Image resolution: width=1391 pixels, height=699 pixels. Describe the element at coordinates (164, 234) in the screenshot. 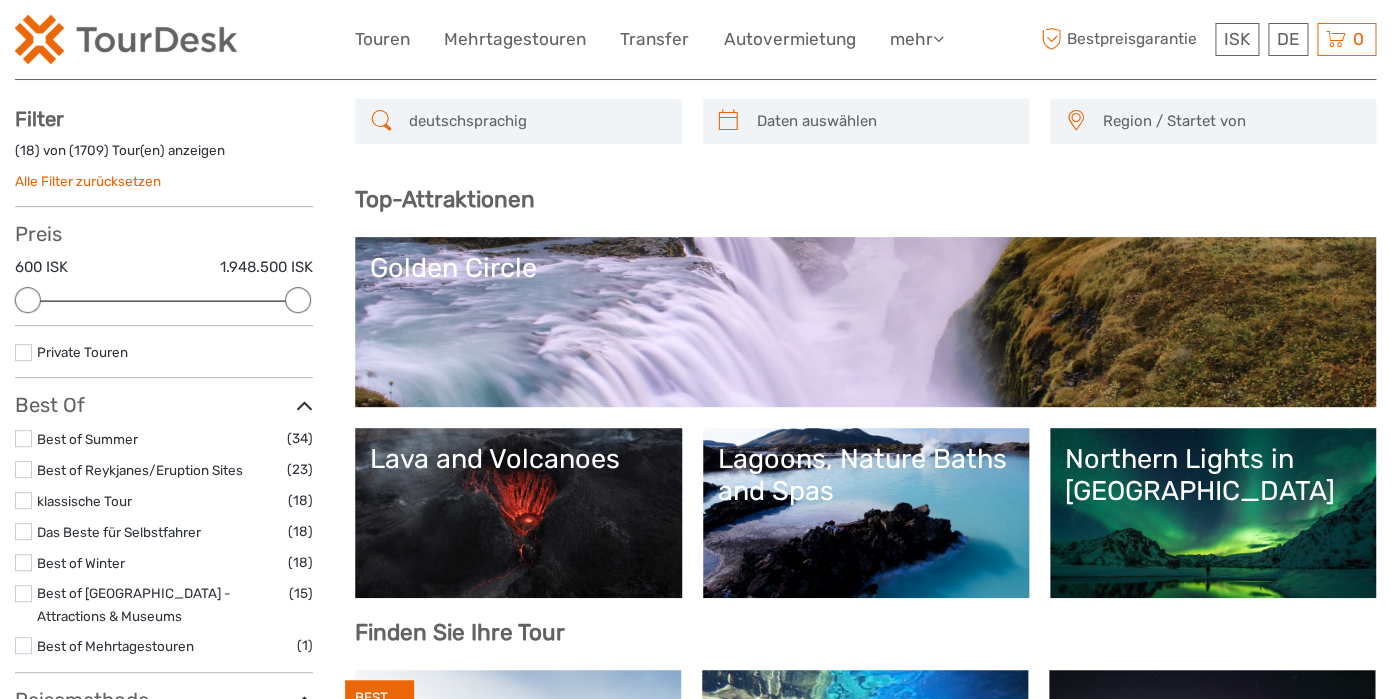

I see `h3: Preis` at that location.